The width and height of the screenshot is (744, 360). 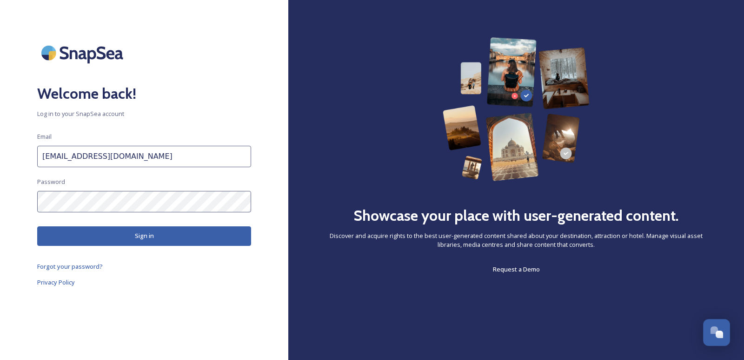 What do you see at coordinates (144, 282) in the screenshot?
I see `a: Privacy Policy` at bounding box center [144, 282].